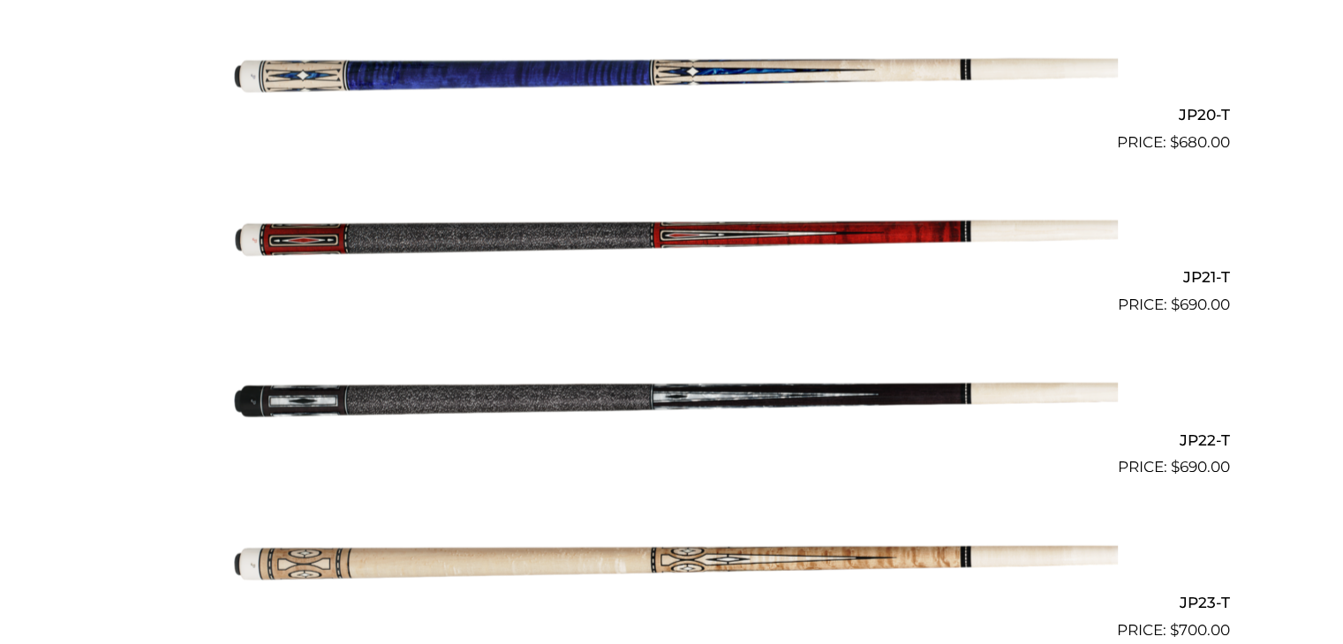  What do you see at coordinates (672, 564) in the screenshot?
I see `a: JP23-T $700.00` at bounding box center [672, 564].